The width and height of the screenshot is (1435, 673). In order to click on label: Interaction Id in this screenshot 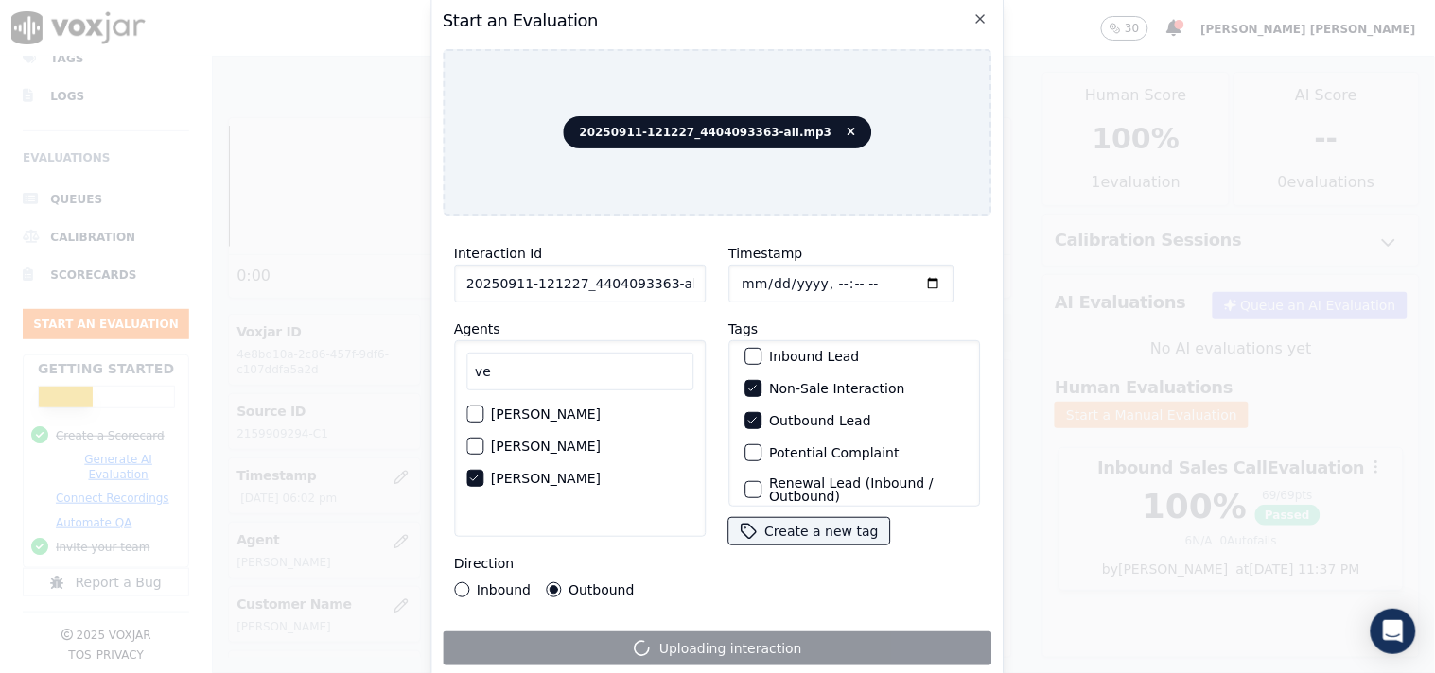, I will do `click(498, 254)`.